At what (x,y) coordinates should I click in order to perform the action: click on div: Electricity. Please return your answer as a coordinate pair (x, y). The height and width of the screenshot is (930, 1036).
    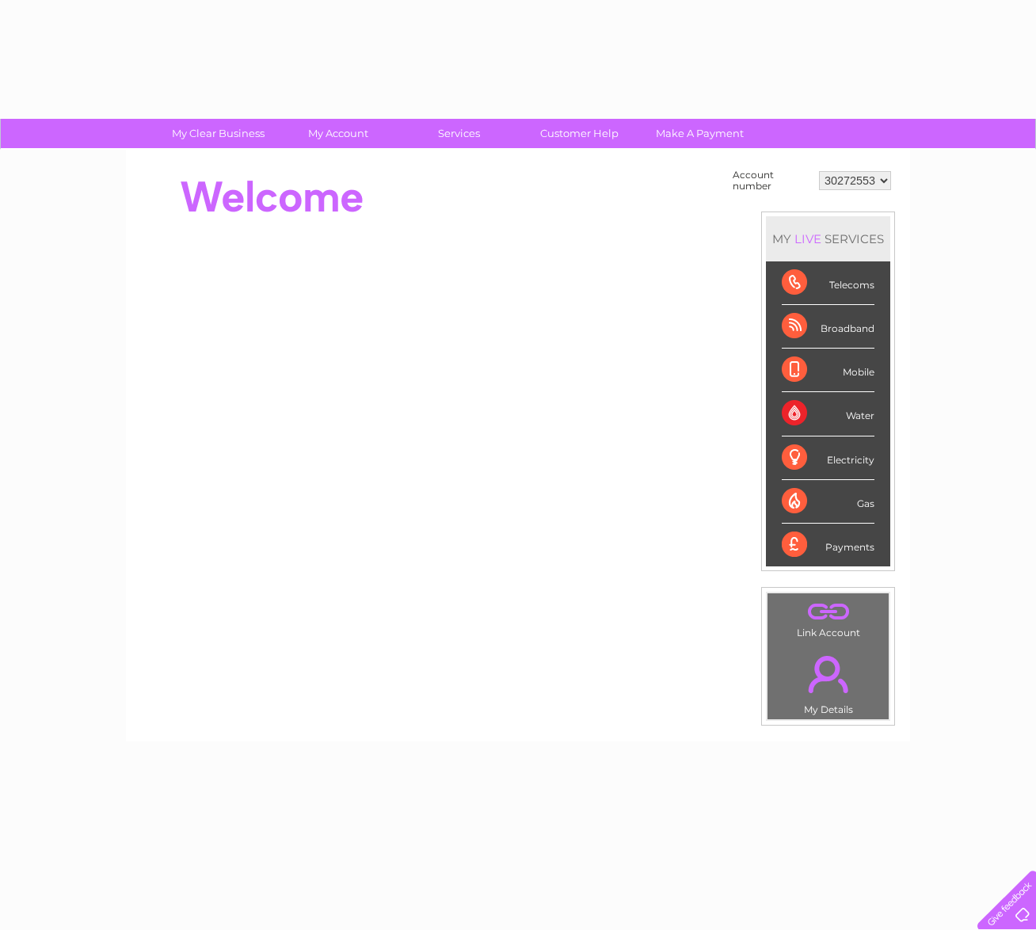
    Looking at the image, I should click on (828, 458).